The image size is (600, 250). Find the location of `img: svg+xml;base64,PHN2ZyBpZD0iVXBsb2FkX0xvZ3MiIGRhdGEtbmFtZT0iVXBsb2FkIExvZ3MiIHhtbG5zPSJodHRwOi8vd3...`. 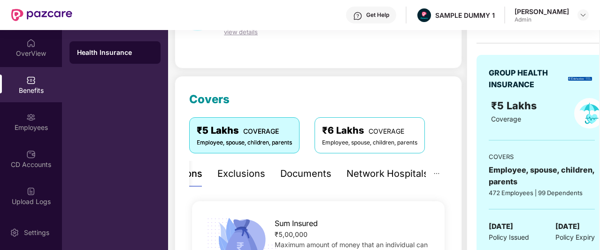

img: svg+xml;base64,PHN2ZyBpZD0iVXBsb2FkX0xvZ3MiIGRhdGEtbmFtZT0iVXBsb2FkIExvZ3MiIHhtbG5zPSJodHRwOi8vd3... is located at coordinates (31, 192).